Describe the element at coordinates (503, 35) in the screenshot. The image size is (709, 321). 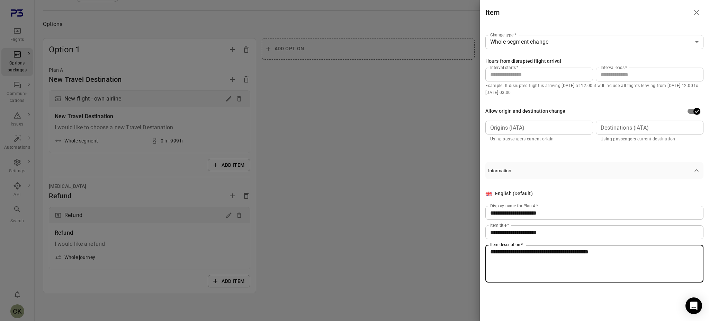
I see `label: Change type` at that location.